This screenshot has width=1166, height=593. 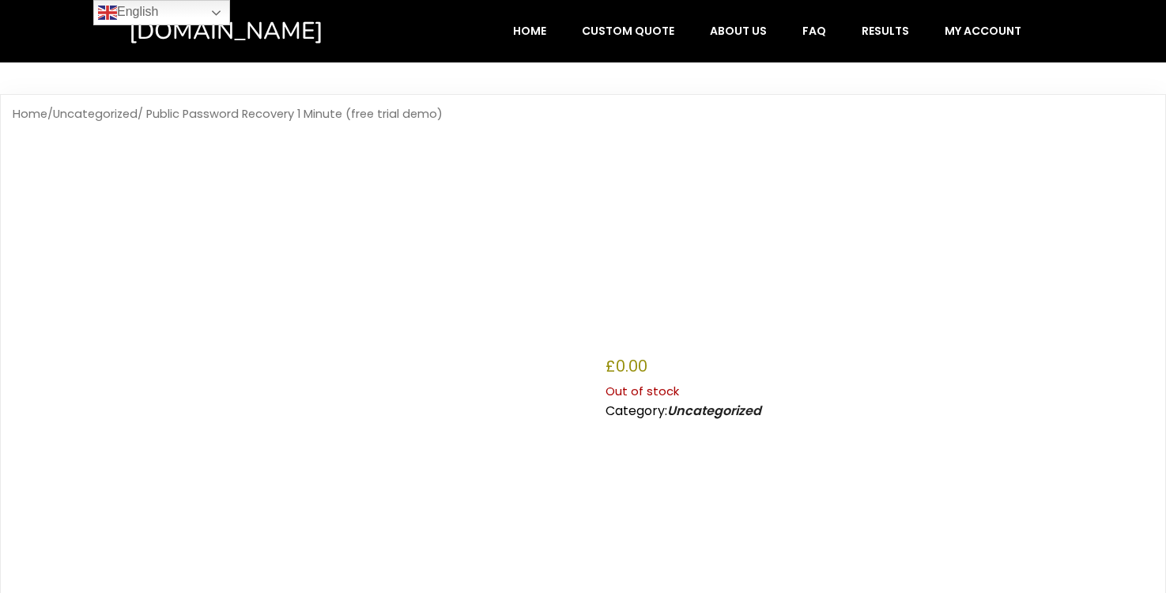 I want to click on h1: Public Password Recovery 1 Minute (free trial demo), so click(x=879, y=251).